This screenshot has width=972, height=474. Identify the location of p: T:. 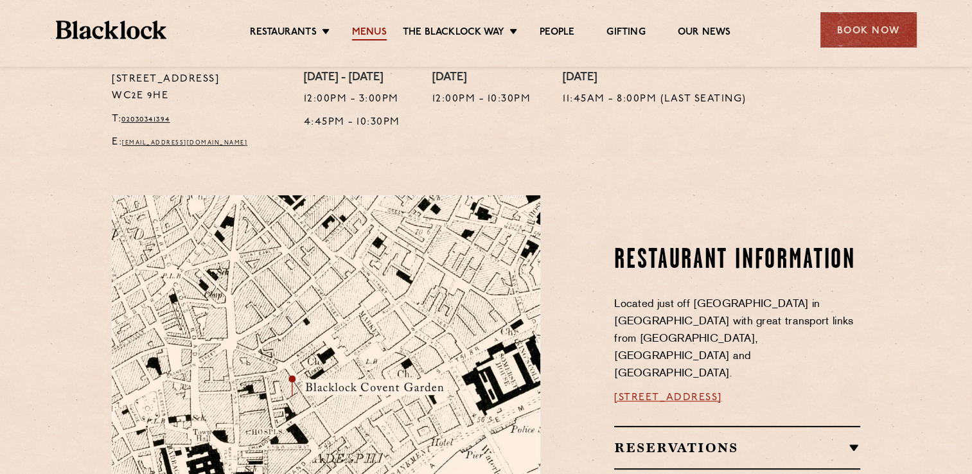
(198, 119).